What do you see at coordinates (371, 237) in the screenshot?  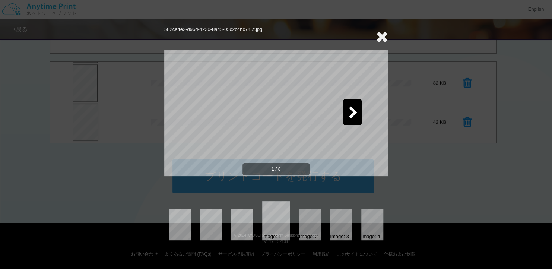 I see `div: Image: 4` at bounding box center [371, 237].